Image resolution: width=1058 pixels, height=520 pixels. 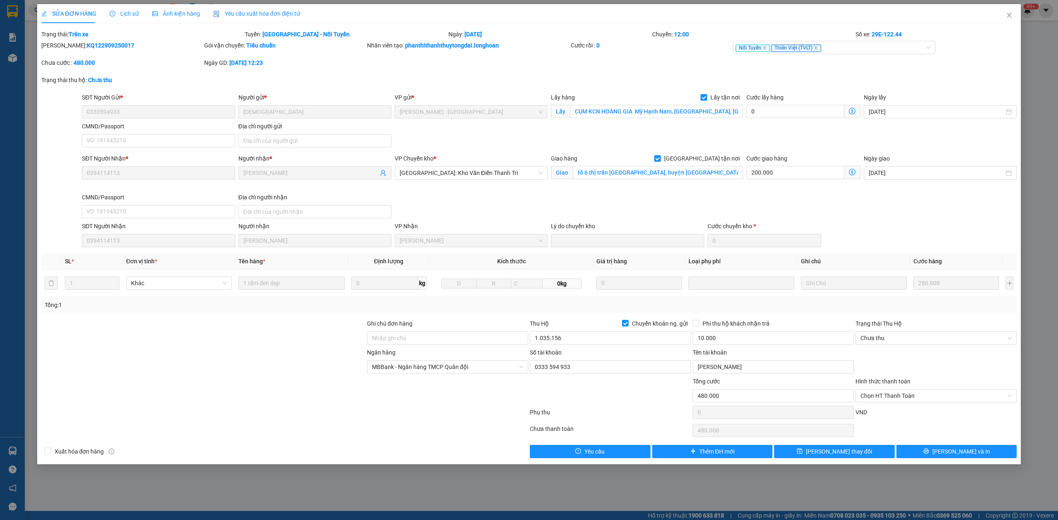 What do you see at coordinates (381, 353) in the screenshot?
I see `label: Ngân hàng` at bounding box center [381, 353].